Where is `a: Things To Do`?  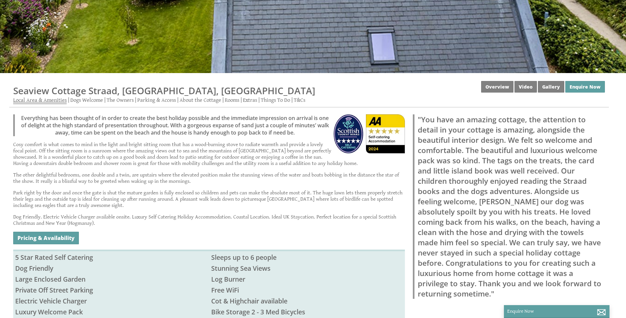 a: Things To Do is located at coordinates (275, 100).